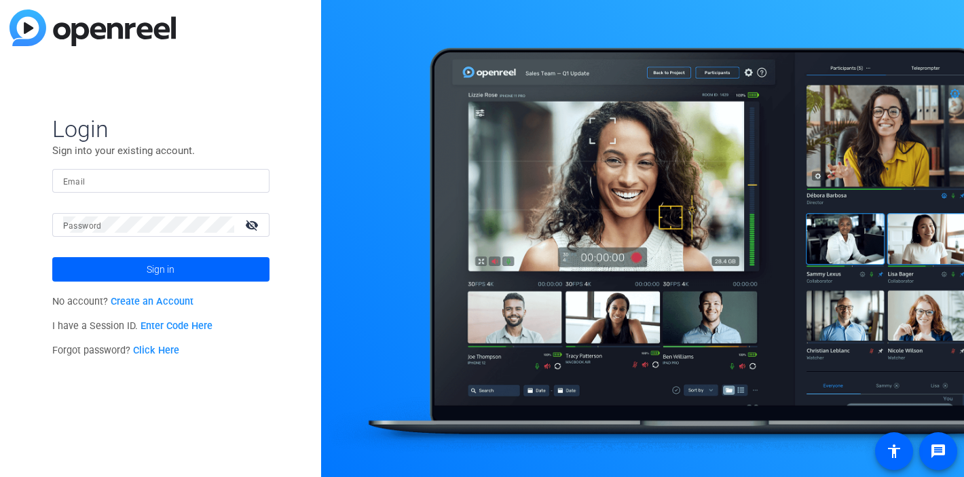 The height and width of the screenshot is (477, 964). I want to click on a: Enter Code Here, so click(176, 326).